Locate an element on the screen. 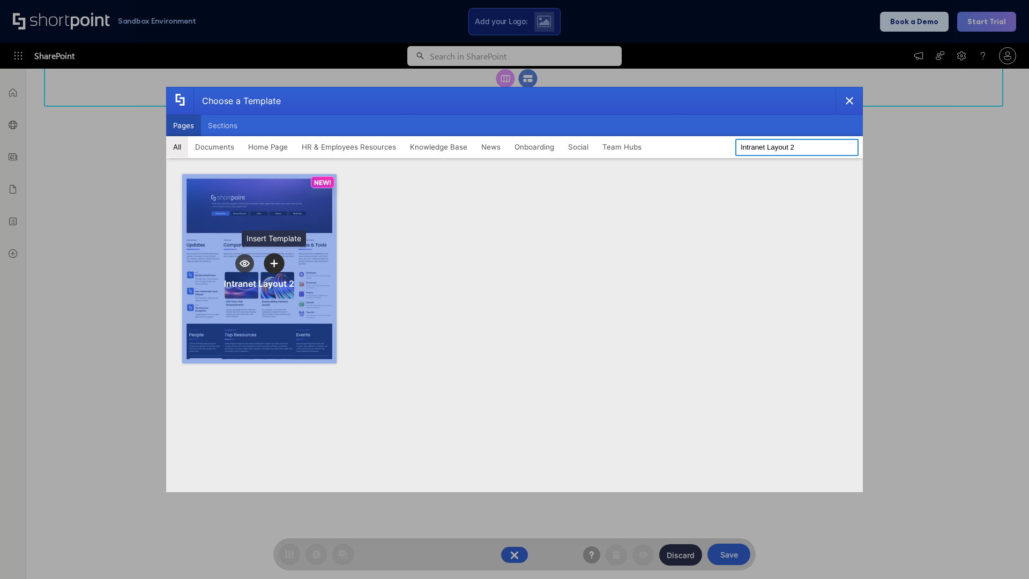 The height and width of the screenshot is (579, 1029). div: Choose a Template is located at coordinates (237, 101).